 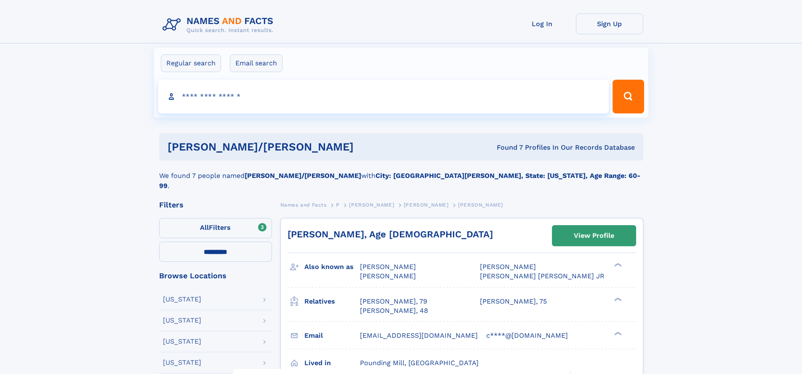 What do you see at coordinates (628, 96) in the screenshot?
I see `button: Search Button` at bounding box center [628, 96].